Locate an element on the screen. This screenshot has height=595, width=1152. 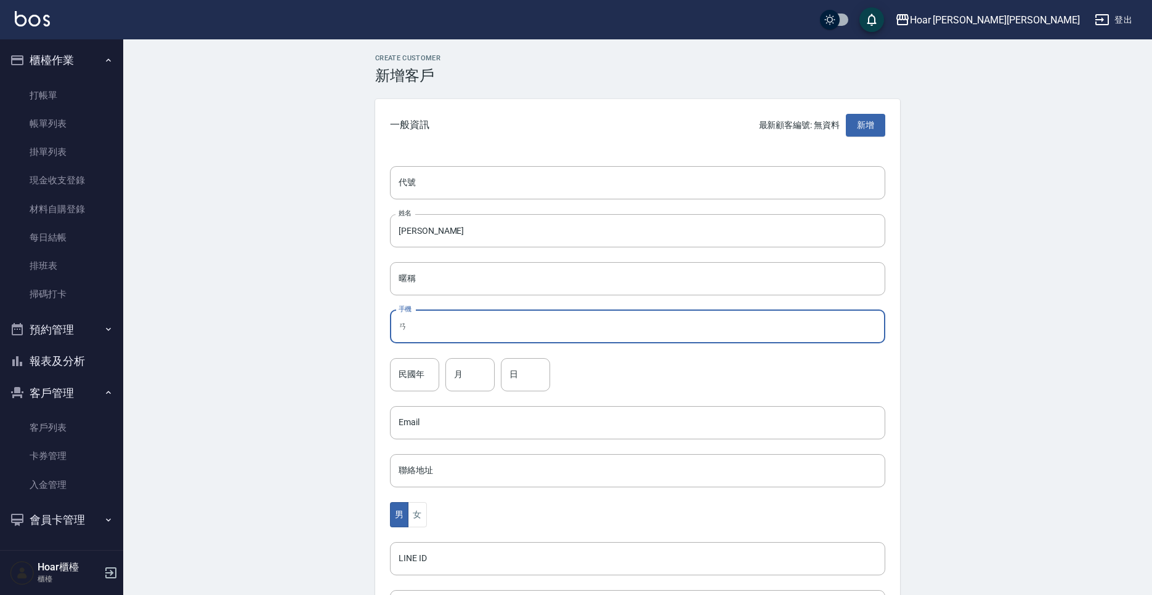
button: 櫃檯作業 is located at coordinates (62, 60).